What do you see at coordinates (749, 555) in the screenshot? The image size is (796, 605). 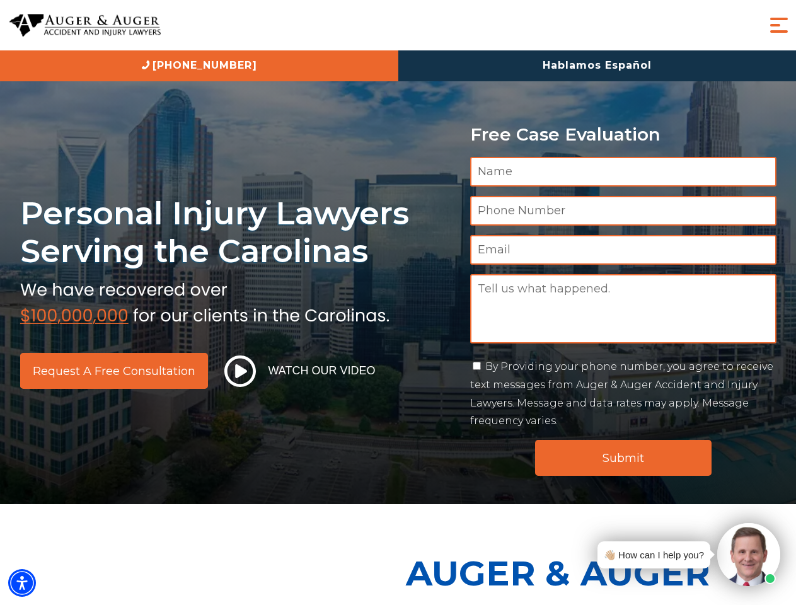 I see `img: Intaker widget Avatar` at bounding box center [749, 555].